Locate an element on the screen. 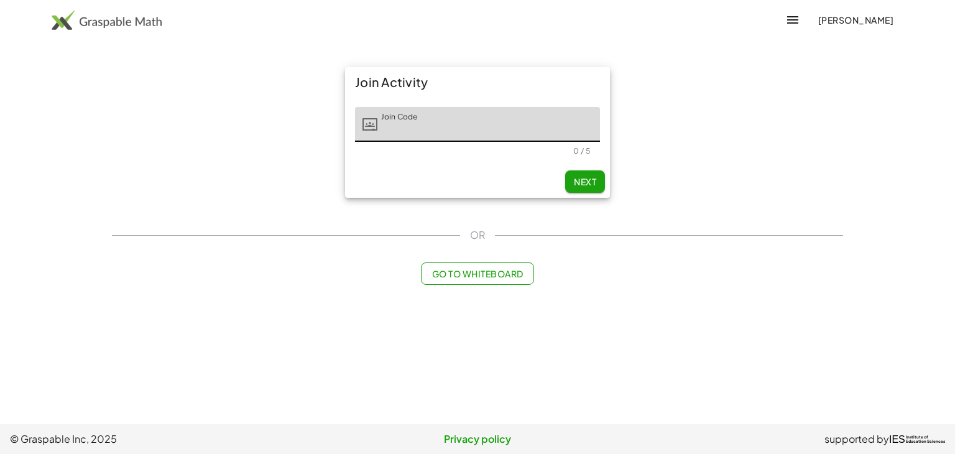 Image resolution: width=955 pixels, height=454 pixels. span: IES is located at coordinates (897, 439).